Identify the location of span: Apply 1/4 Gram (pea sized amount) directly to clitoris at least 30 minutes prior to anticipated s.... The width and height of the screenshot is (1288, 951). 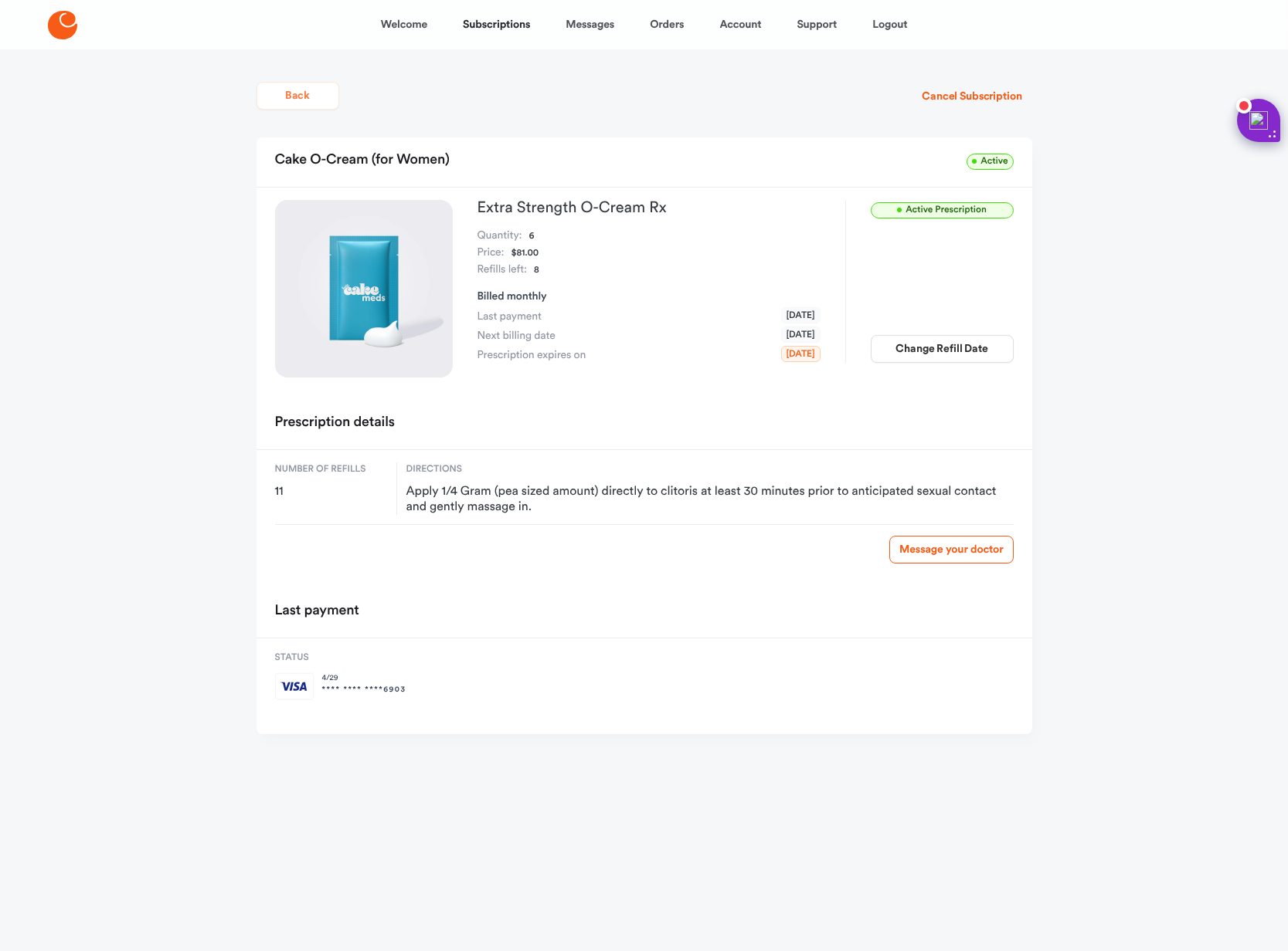
(710, 500).